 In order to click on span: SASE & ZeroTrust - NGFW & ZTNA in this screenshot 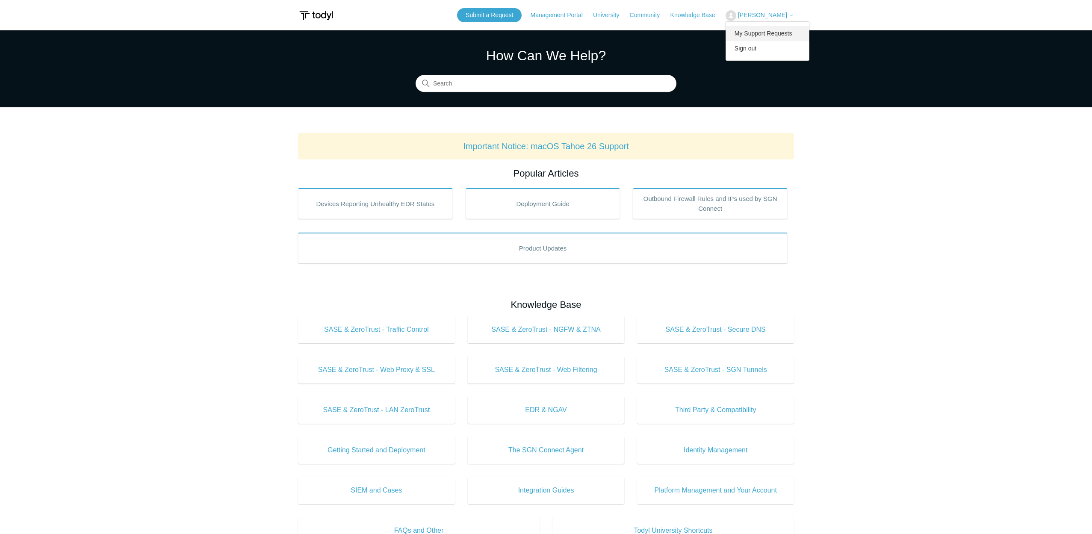, I will do `click(546, 330)`.